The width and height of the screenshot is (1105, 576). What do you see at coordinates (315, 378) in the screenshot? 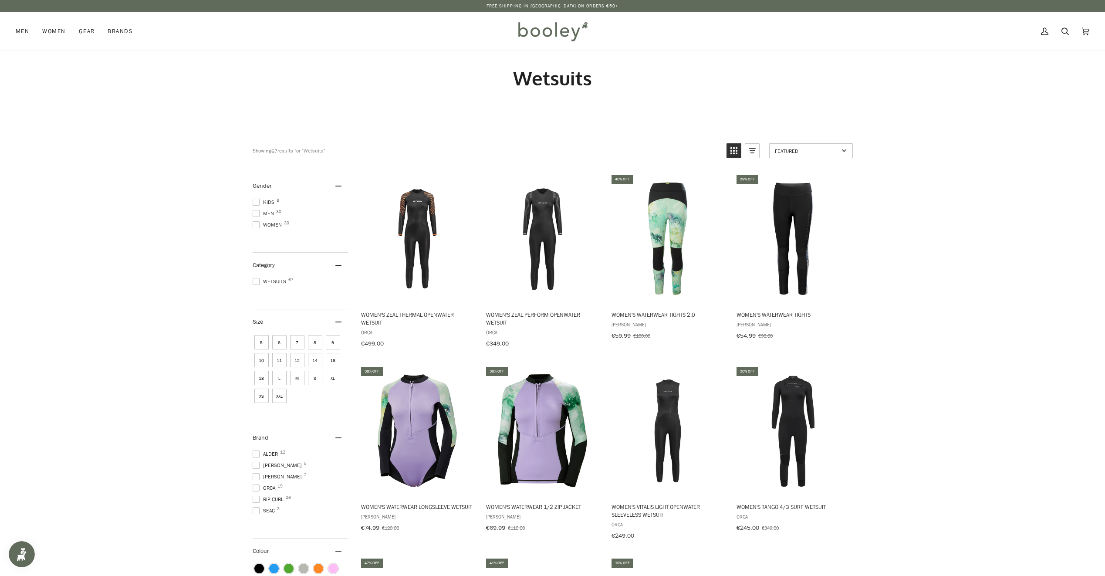
I see `span: Size: S` at bounding box center [315, 378].